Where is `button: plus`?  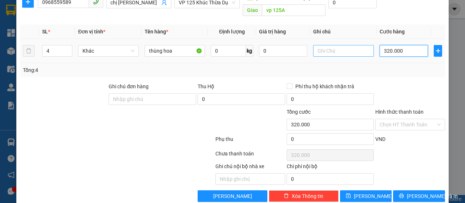 button: plus is located at coordinates (437, 51).